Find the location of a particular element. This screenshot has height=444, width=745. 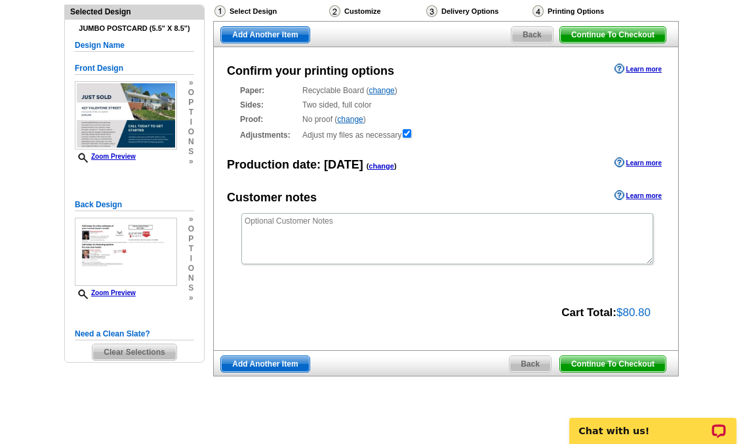

strong: Paper: is located at coordinates (269, 90).